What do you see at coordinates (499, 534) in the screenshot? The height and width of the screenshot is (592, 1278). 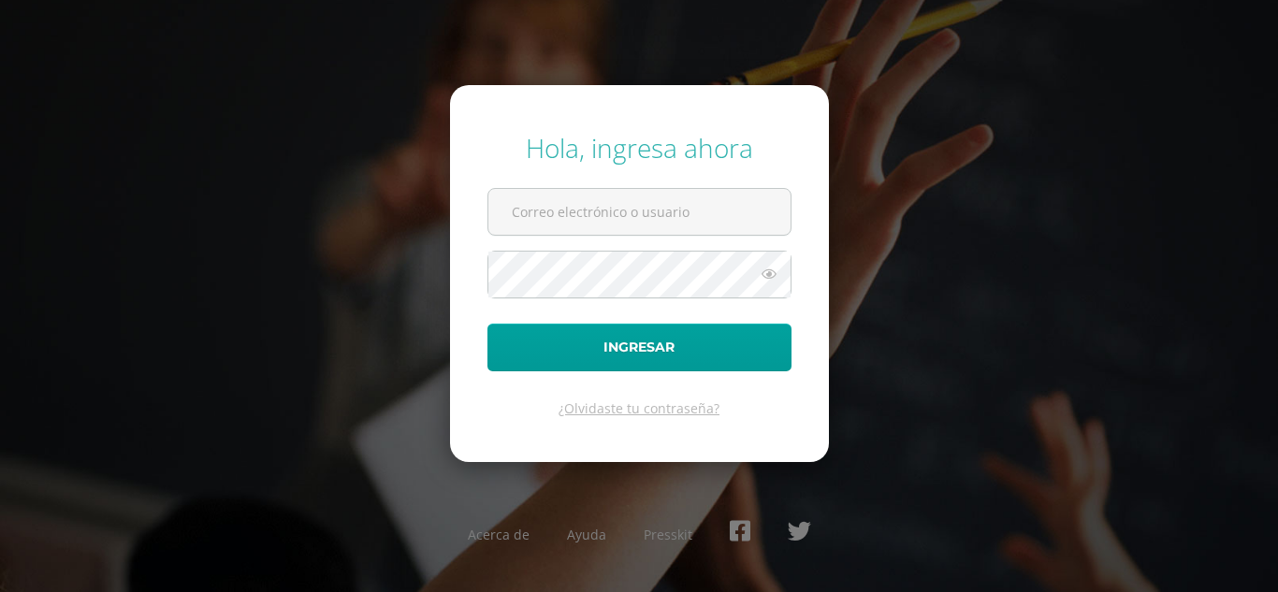 I see `a: Acerca de` at bounding box center [499, 534].